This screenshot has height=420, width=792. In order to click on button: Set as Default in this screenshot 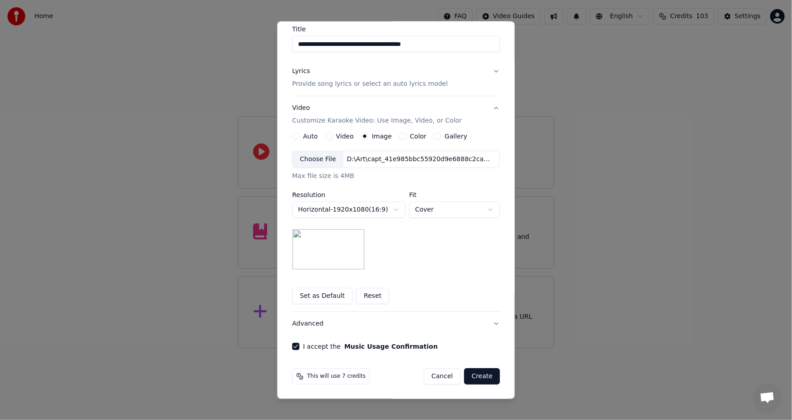, I will do `click(322, 296)`.